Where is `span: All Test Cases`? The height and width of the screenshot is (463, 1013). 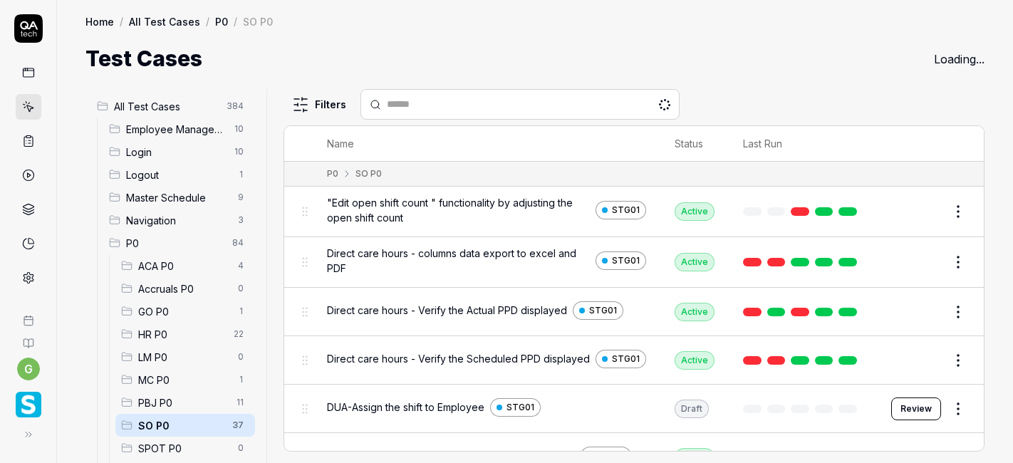
span: All Test Cases is located at coordinates (166, 106).